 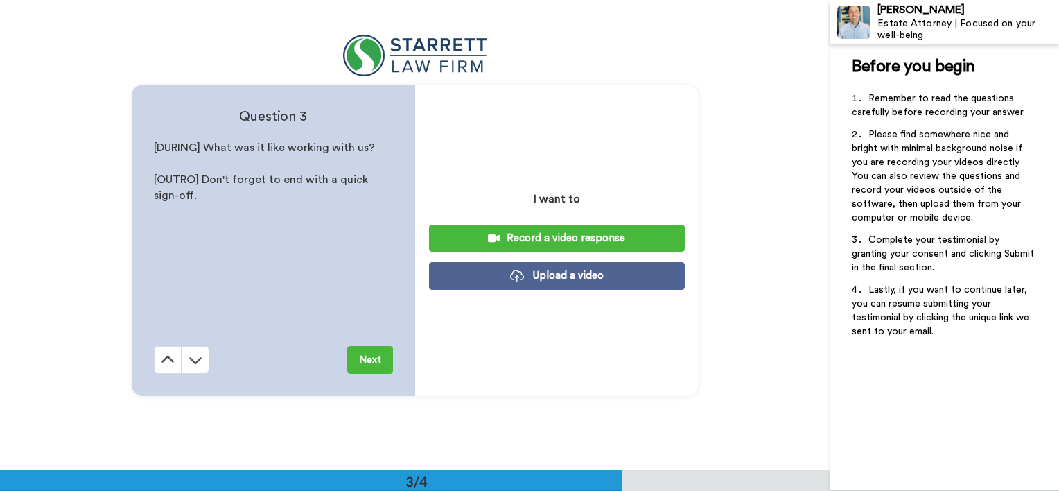 I want to click on button: Record a video response, so click(x=557, y=238).